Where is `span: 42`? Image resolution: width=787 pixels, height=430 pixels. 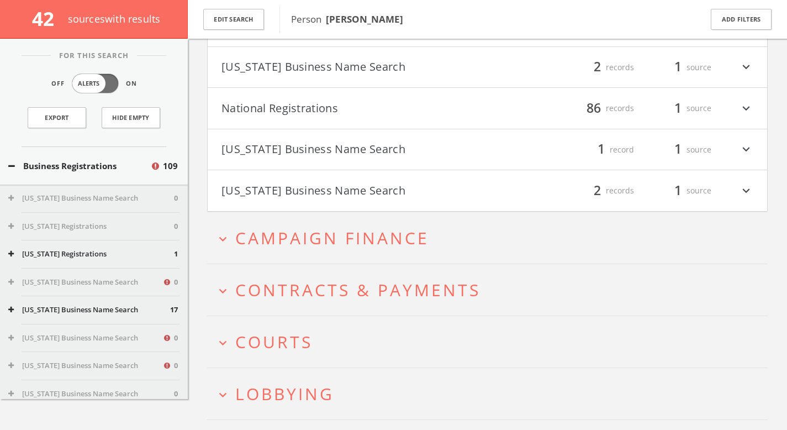 span: 42 is located at coordinates (47, 18).